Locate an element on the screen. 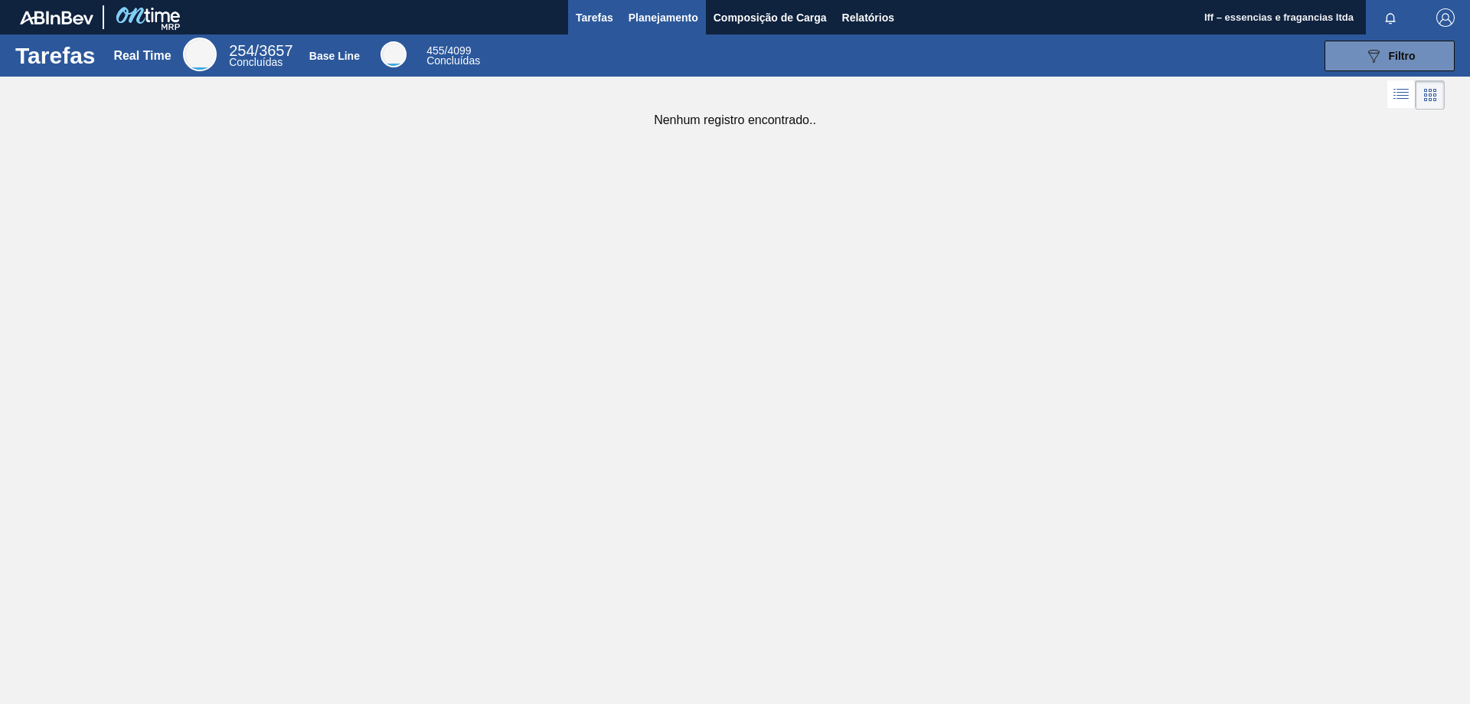 This screenshot has width=1470, height=704. span: / 3657 is located at coordinates (260, 51).